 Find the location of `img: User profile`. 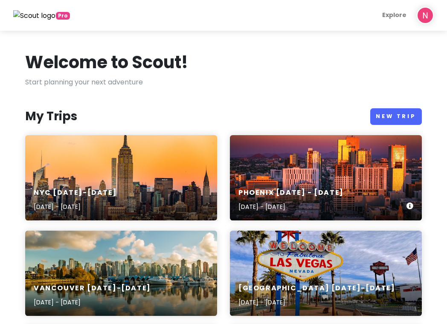

img: User profile is located at coordinates (426, 15).